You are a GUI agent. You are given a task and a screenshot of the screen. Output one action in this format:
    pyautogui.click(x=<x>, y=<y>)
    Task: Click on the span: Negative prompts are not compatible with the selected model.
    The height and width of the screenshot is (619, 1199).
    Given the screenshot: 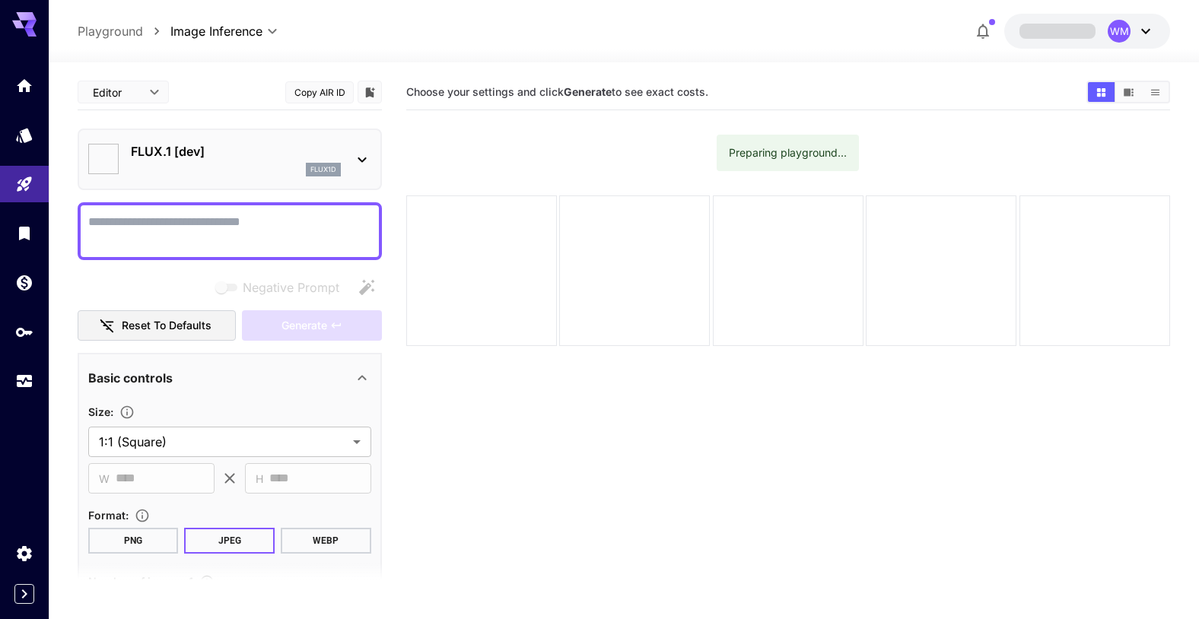 What is the action you would take?
    pyautogui.click(x=281, y=287)
    